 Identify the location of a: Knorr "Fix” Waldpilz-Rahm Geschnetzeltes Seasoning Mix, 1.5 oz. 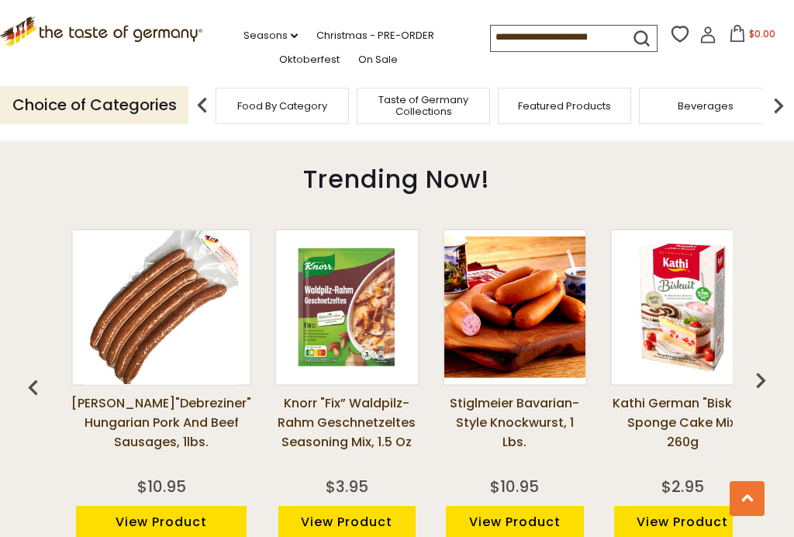
(347, 432).